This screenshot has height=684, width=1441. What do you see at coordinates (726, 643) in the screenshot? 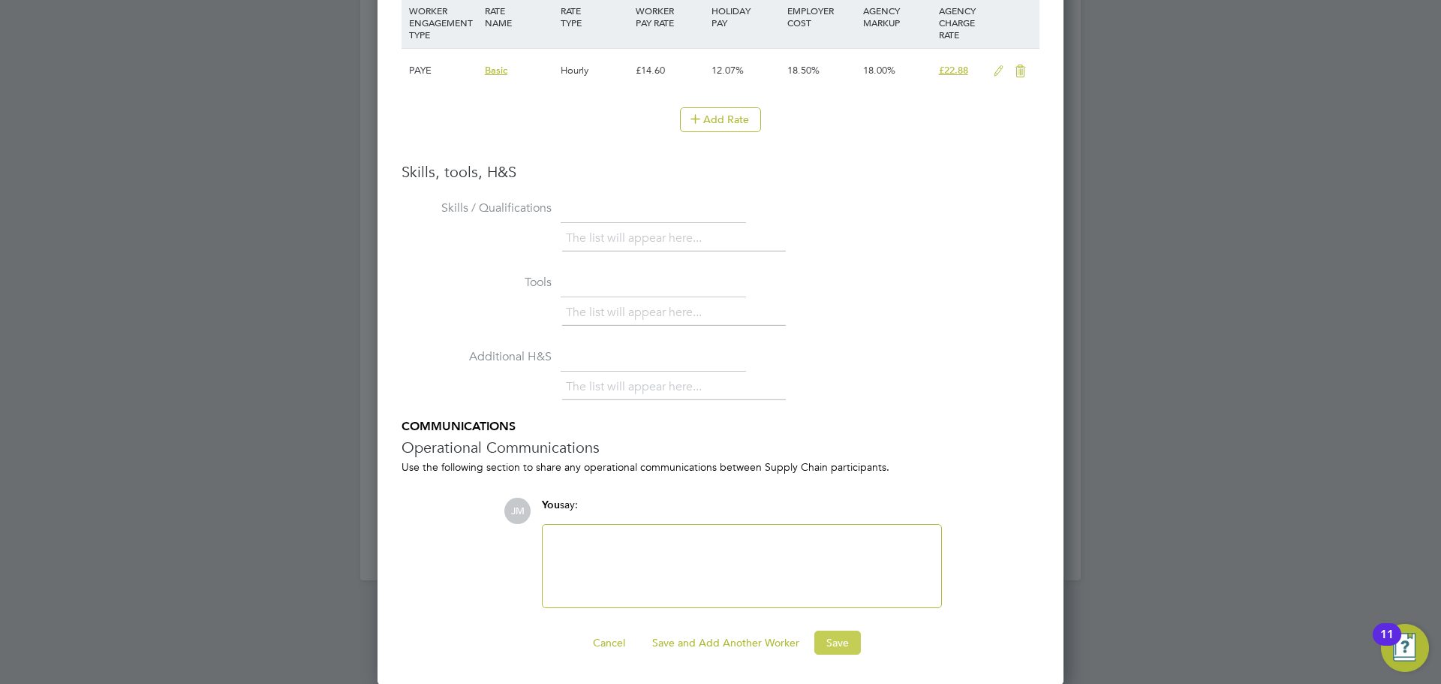
I see `button: Save and Add Another Worker` at bounding box center [726, 643].